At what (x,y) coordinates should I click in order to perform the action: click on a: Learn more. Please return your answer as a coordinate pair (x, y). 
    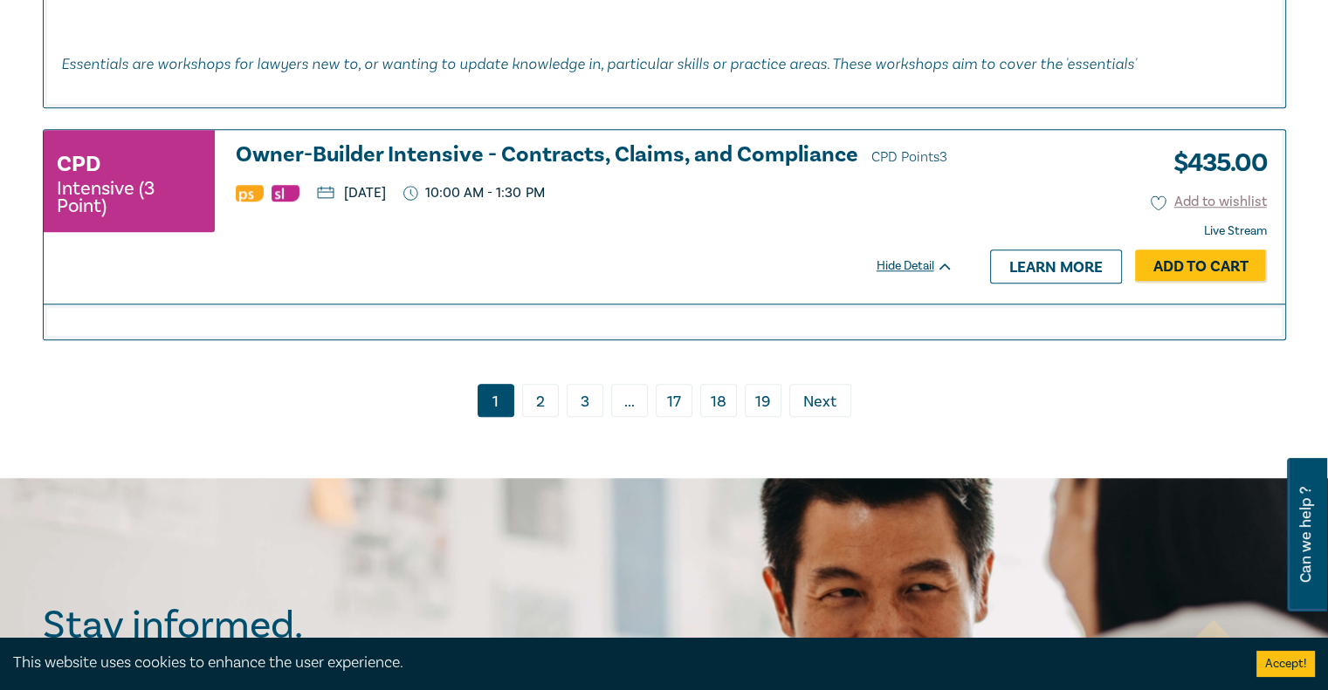
    Looking at the image, I should click on (1055, 266).